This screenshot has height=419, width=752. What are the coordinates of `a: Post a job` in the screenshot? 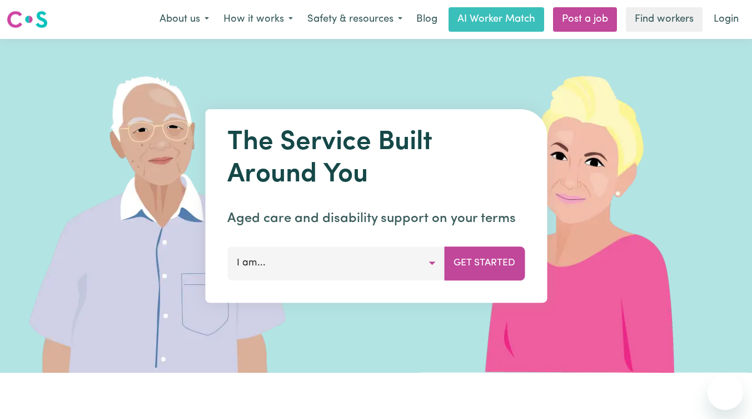 It's located at (585, 19).